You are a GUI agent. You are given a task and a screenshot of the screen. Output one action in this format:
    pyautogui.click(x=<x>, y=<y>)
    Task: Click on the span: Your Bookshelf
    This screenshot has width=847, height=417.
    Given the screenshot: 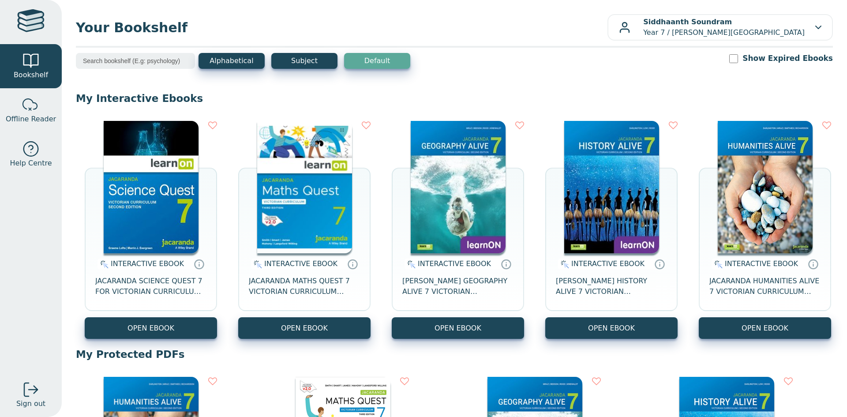 What is the action you would take?
    pyautogui.click(x=341, y=27)
    